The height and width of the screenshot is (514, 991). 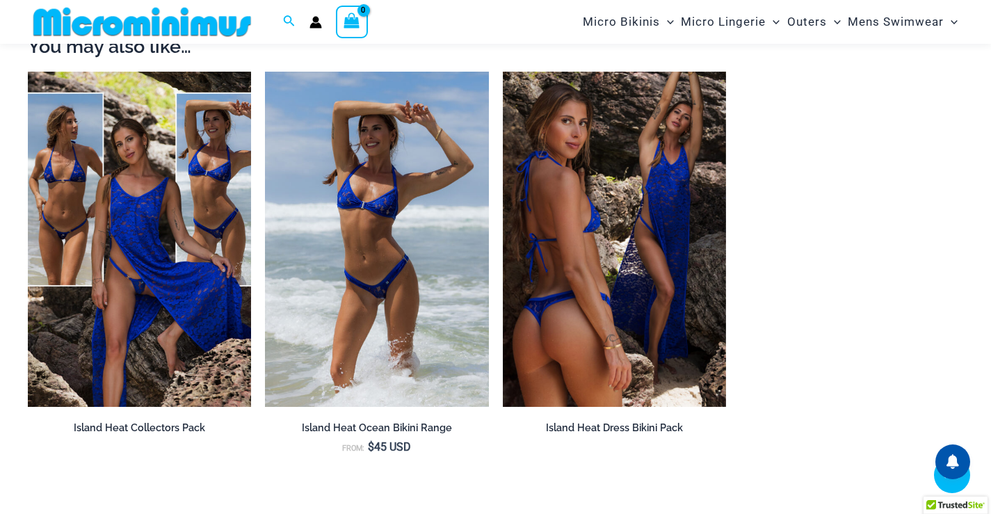 I want to click on h2: Island Heat Dress Bikini Pack, so click(x=614, y=428).